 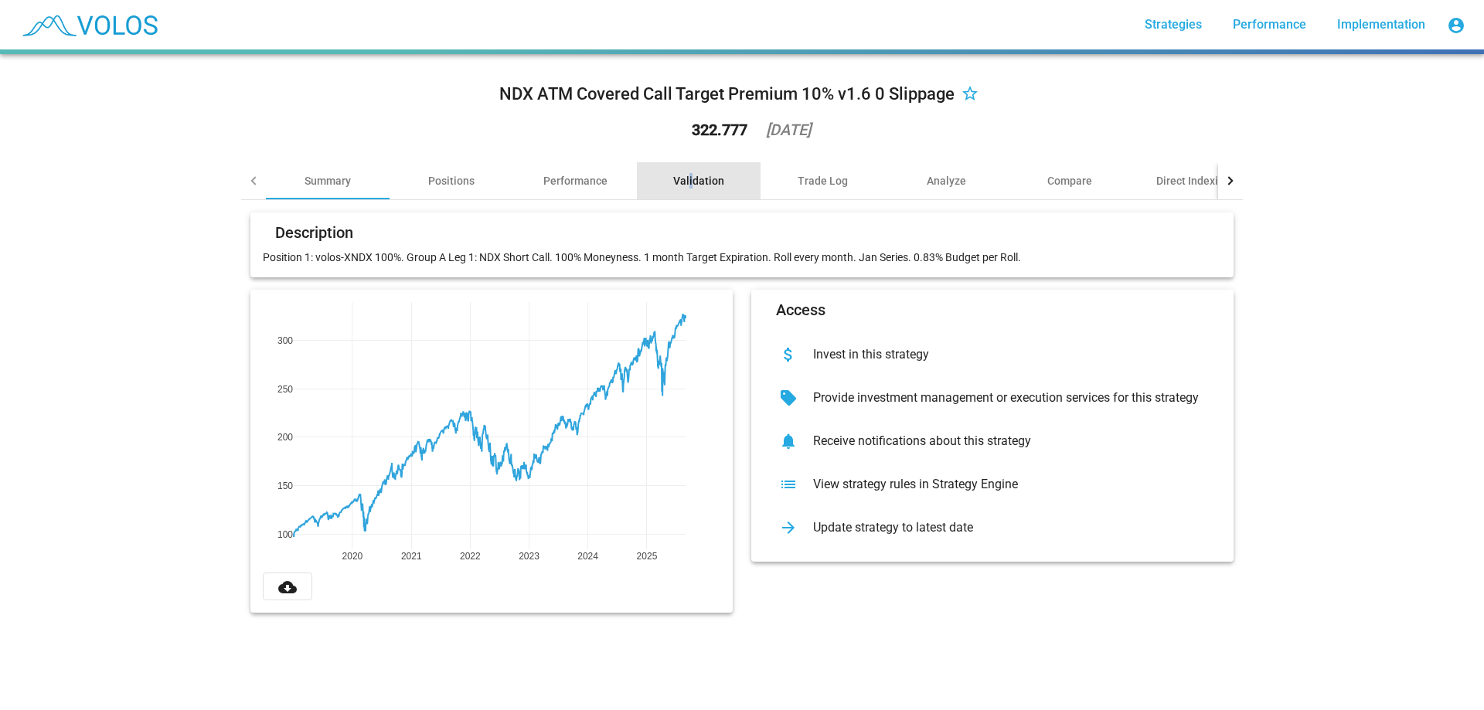 What do you see at coordinates (727, 94) in the screenshot?
I see `div: NDX ATM Covered Call Target Premium 10% v1.6 0 Slippage` at bounding box center [727, 94].